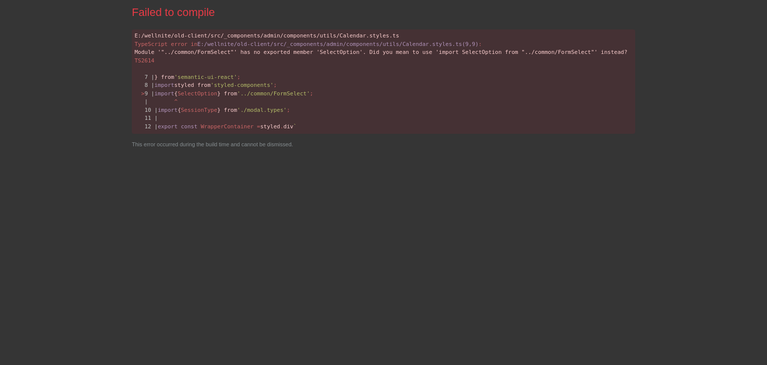 The image size is (767, 365). I want to click on span: 11 |, so click(151, 118).